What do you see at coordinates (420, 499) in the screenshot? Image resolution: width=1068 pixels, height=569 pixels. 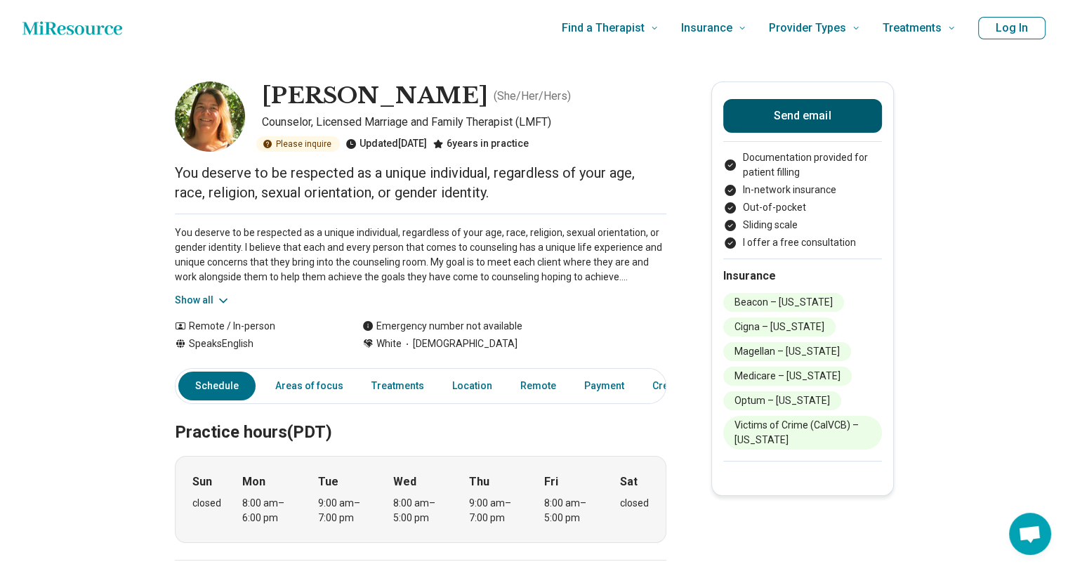 I see `div: When does the program meet?` at bounding box center [420, 499].